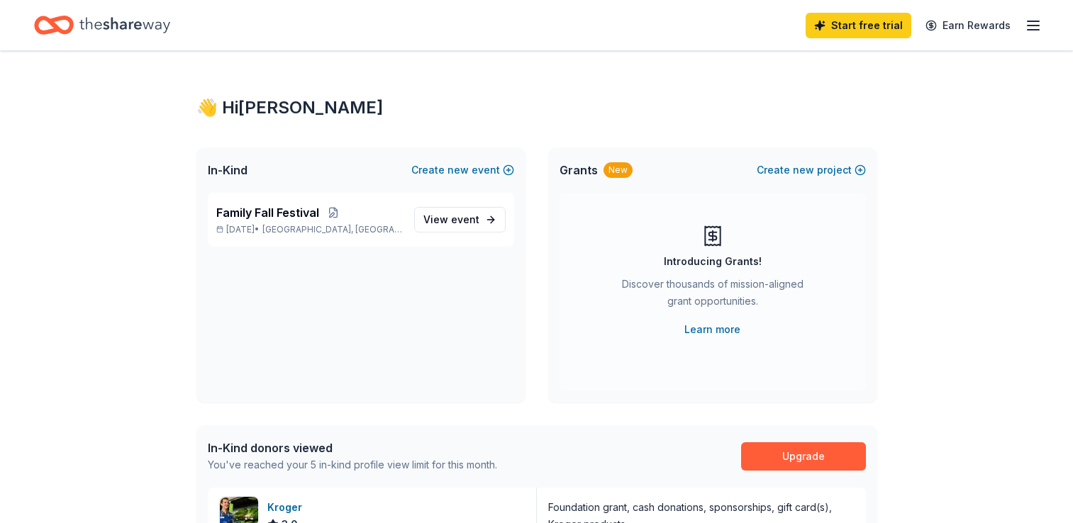  What do you see at coordinates (287, 508) in the screenshot?
I see `div: Kroger` at bounding box center [287, 508].